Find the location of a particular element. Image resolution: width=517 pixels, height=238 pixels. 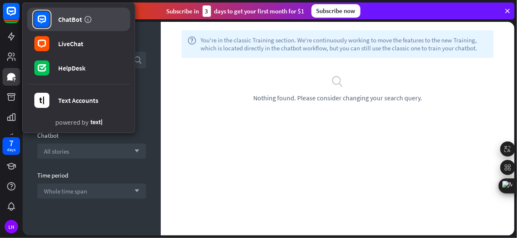

span: All stories is located at coordinates (57, 151).